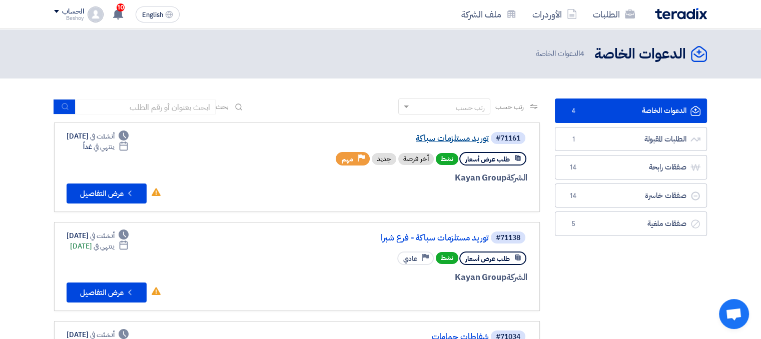 Image resolution: width=761 pixels, height=339 pixels. What do you see at coordinates (574, 140) in the screenshot?
I see `span: 1` at bounding box center [574, 140].